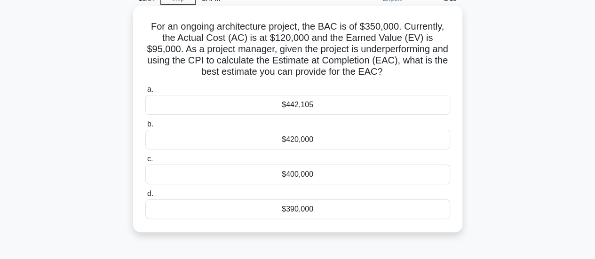  Describe the element at coordinates (298, 209) in the screenshot. I see `div: $390,000` at that location.